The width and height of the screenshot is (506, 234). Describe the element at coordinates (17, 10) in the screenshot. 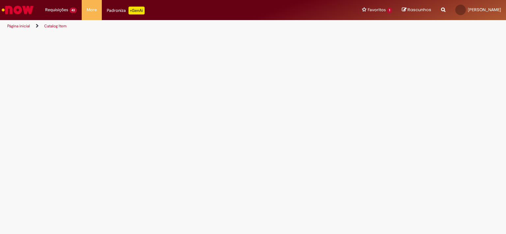

I see `img: ServiceNow` at that location.